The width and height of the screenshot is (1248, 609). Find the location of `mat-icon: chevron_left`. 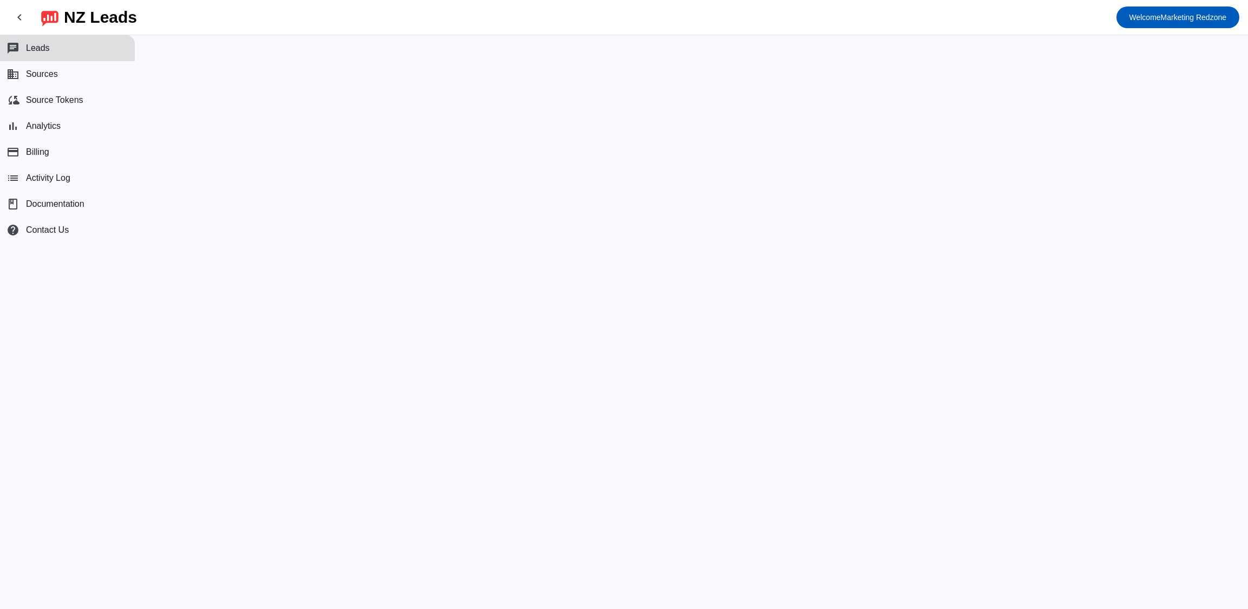

mat-icon: chevron_left is located at coordinates (19, 17).